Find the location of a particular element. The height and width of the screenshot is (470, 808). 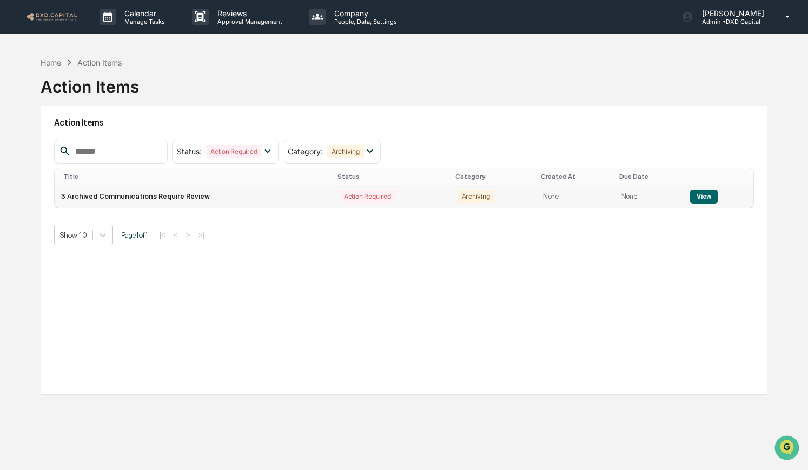

p: Company is located at coordinates (364, 13).